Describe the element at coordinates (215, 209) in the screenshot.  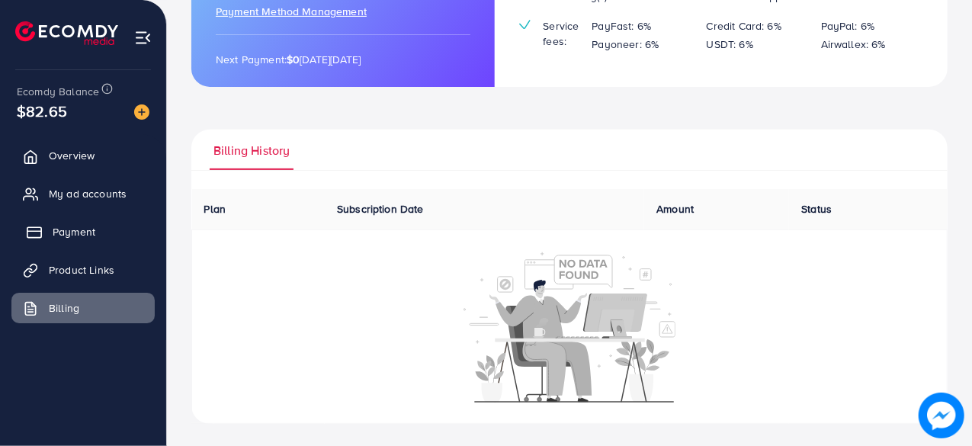
I see `span: Plan` at that location.